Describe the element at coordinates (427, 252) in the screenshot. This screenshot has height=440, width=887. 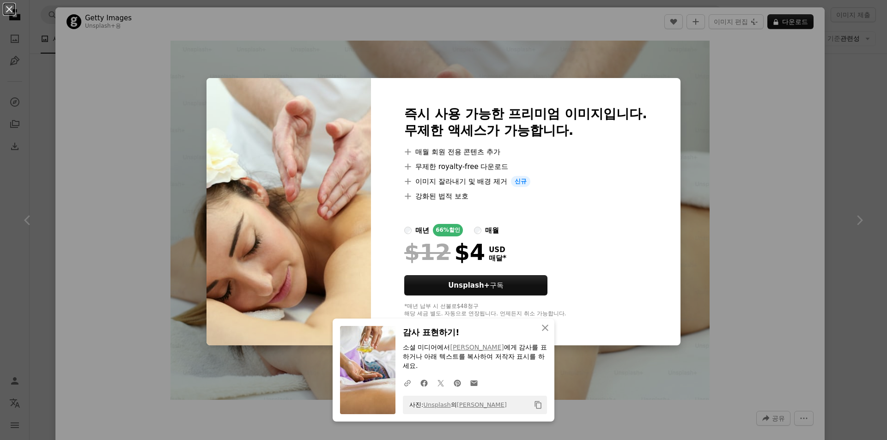
I see `span: $12` at that location.